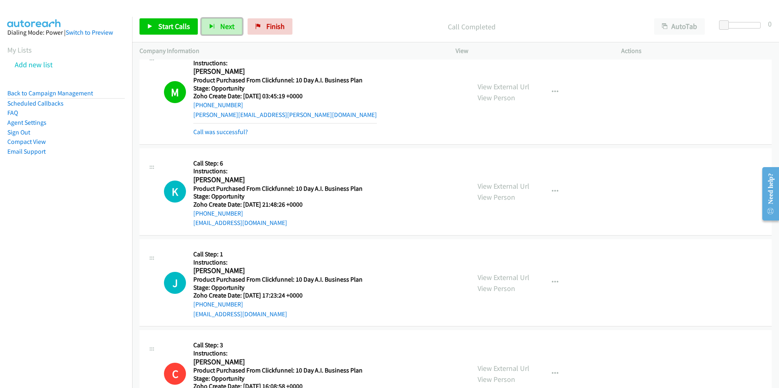  What do you see at coordinates (175, 374) in the screenshot?
I see `div: This number is on the do not call list` at bounding box center [175, 374].